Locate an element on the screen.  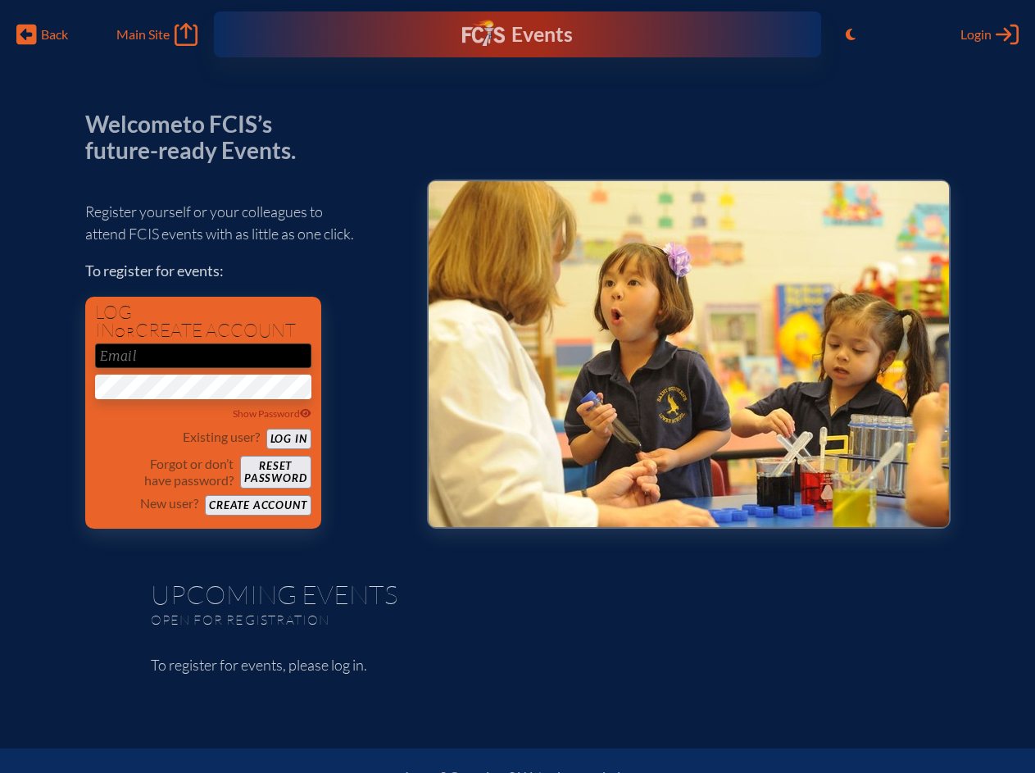
p: To register for events, please log in. is located at coordinates (518, 665).